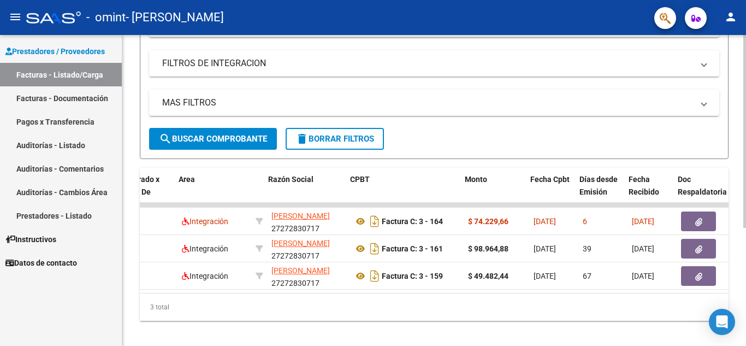  I want to click on strong: Factura C: 3 - 159, so click(412, 276).